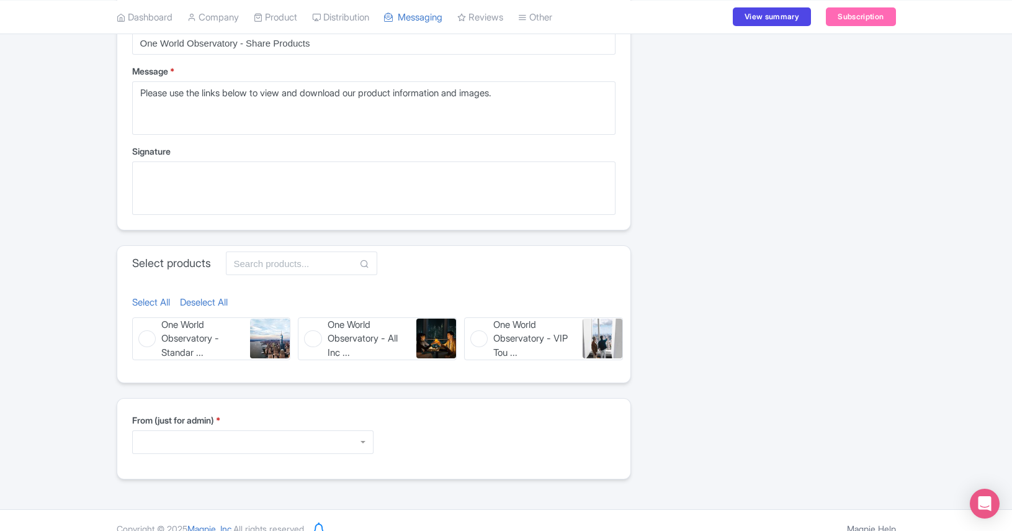 The image size is (1012, 531). What do you see at coordinates (535, 339) in the screenshot?
I see `span: One World Observatory - VIP Tour` at bounding box center [535, 339].